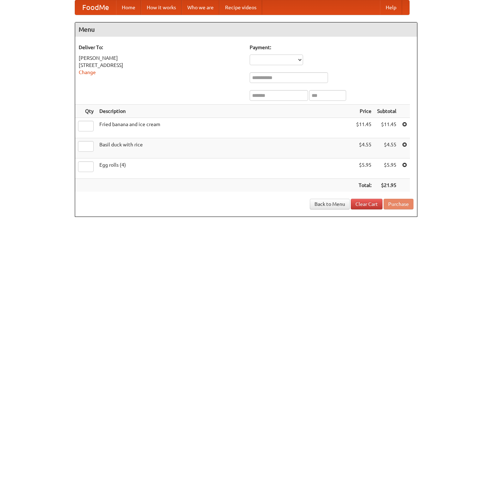 The image size is (484, 504). I want to click on a: Home, so click(128, 7).